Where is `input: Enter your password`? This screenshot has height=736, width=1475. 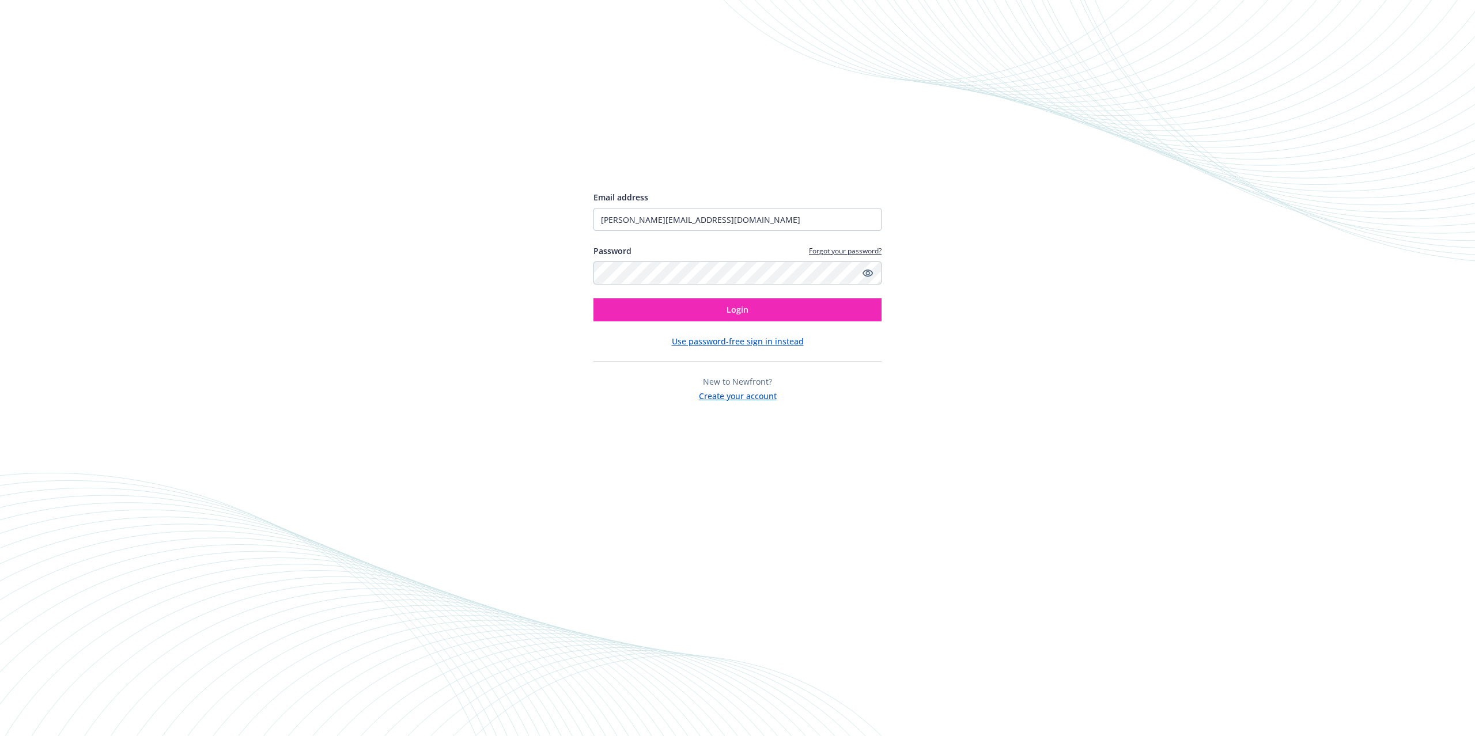 input: Enter your password is located at coordinates (738, 273).